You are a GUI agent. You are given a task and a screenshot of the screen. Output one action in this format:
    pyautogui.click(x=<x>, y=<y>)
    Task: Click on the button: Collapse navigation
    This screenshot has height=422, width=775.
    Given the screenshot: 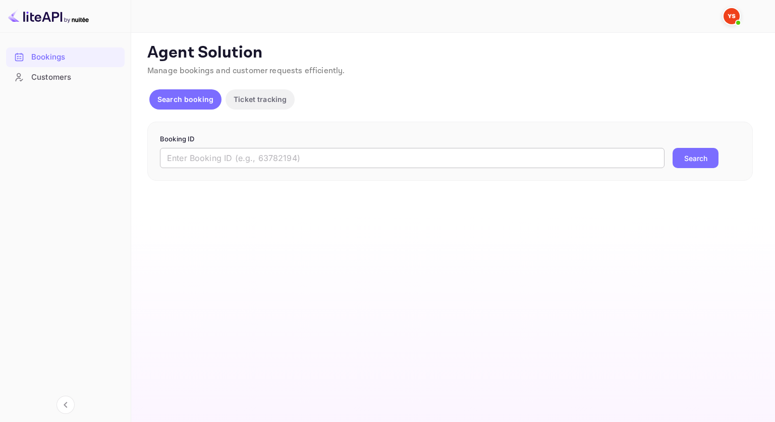 What is the action you would take?
    pyautogui.click(x=66, y=405)
    